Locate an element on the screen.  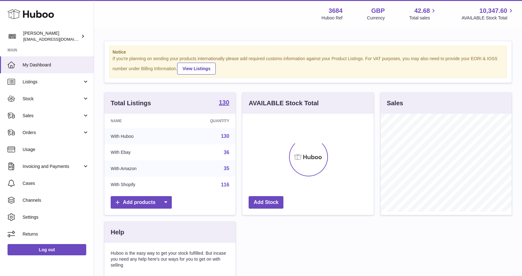
div: If you're planning on sending your products internationally please add required customs informati... is located at coordinates (308, 65).